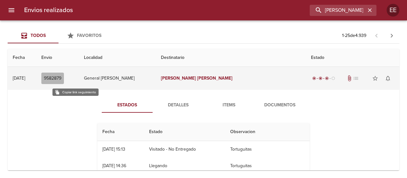 This screenshot has height=178, width=407. What do you see at coordinates (391, 36) in the screenshot?
I see `span: Pagina siguiente` at bounding box center [391, 36].